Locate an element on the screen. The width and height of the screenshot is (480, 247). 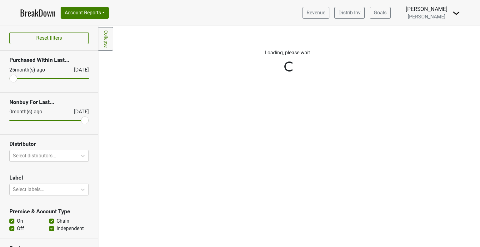
a: Collapse is located at coordinates (106, 39).